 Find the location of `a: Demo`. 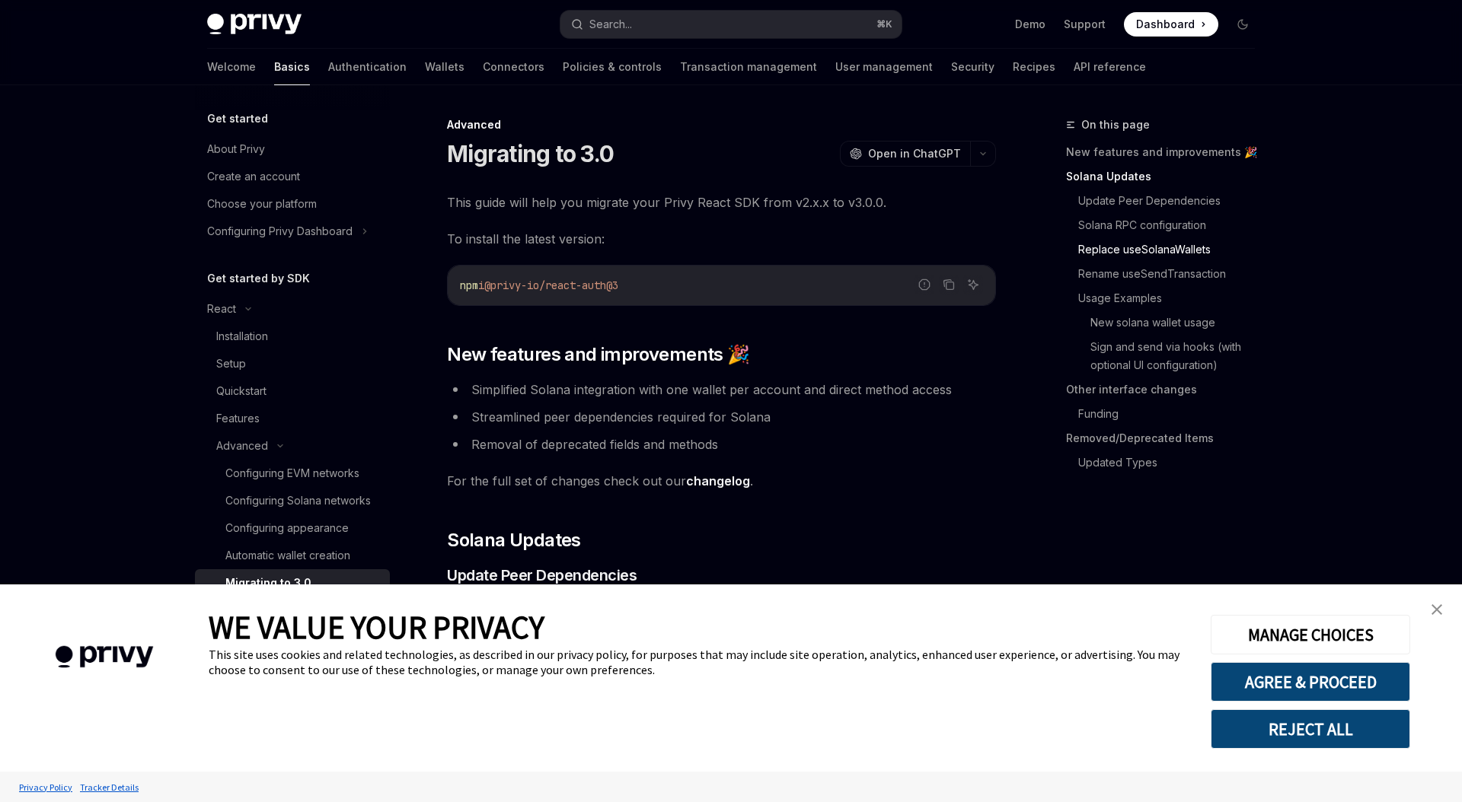

a: Demo is located at coordinates (1030, 24).